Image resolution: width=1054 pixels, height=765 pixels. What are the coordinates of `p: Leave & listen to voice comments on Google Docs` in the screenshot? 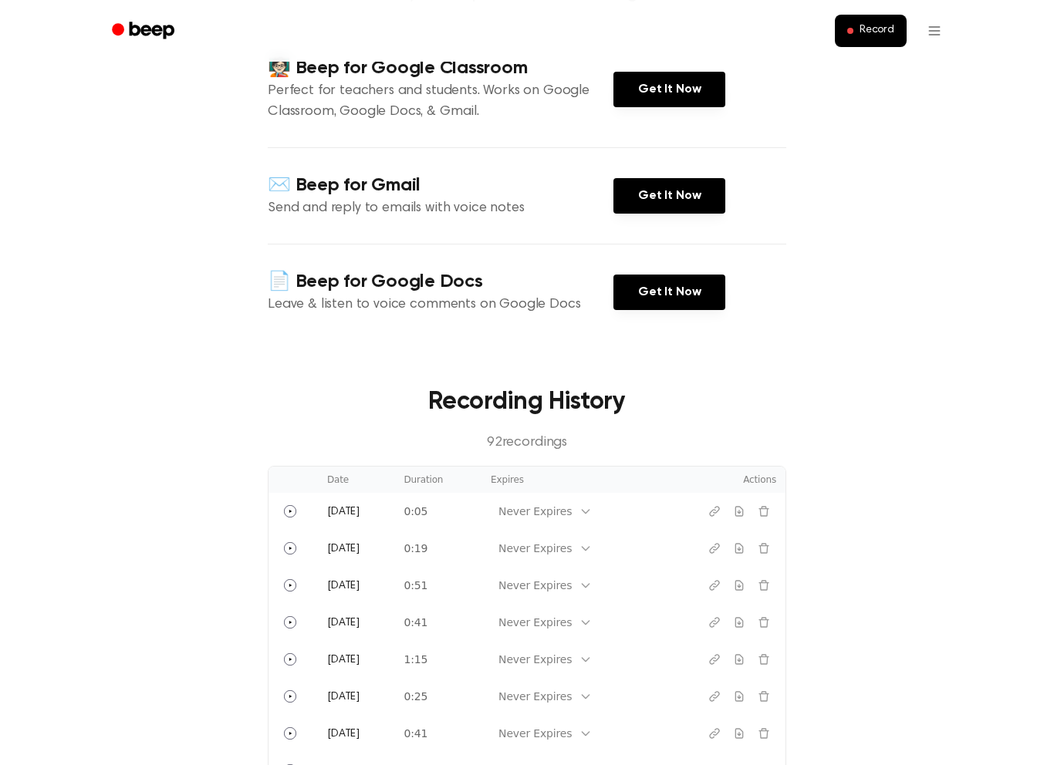 It's located at (440, 305).